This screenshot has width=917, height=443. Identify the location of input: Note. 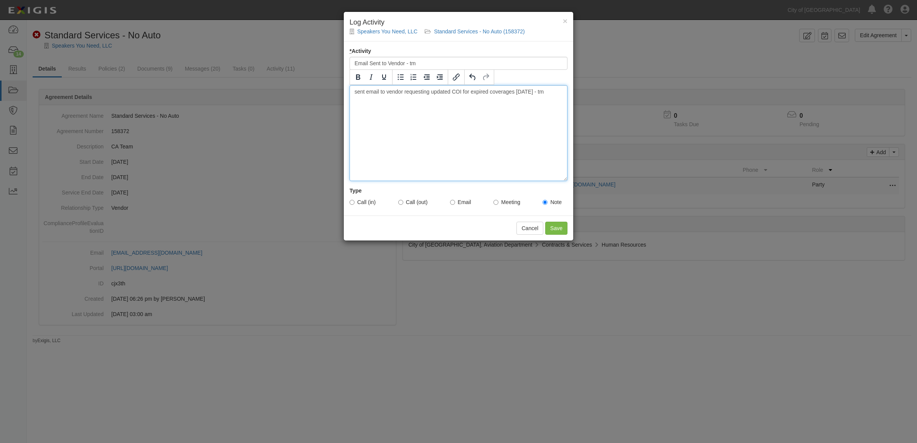
(545, 202).